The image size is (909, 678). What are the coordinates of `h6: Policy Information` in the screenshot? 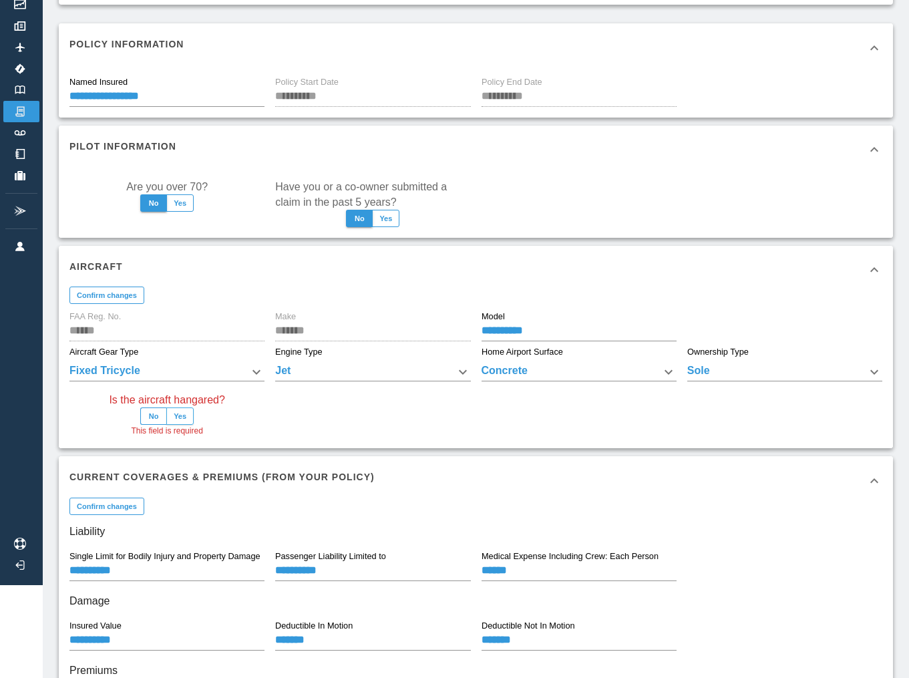 It's located at (126, 44).